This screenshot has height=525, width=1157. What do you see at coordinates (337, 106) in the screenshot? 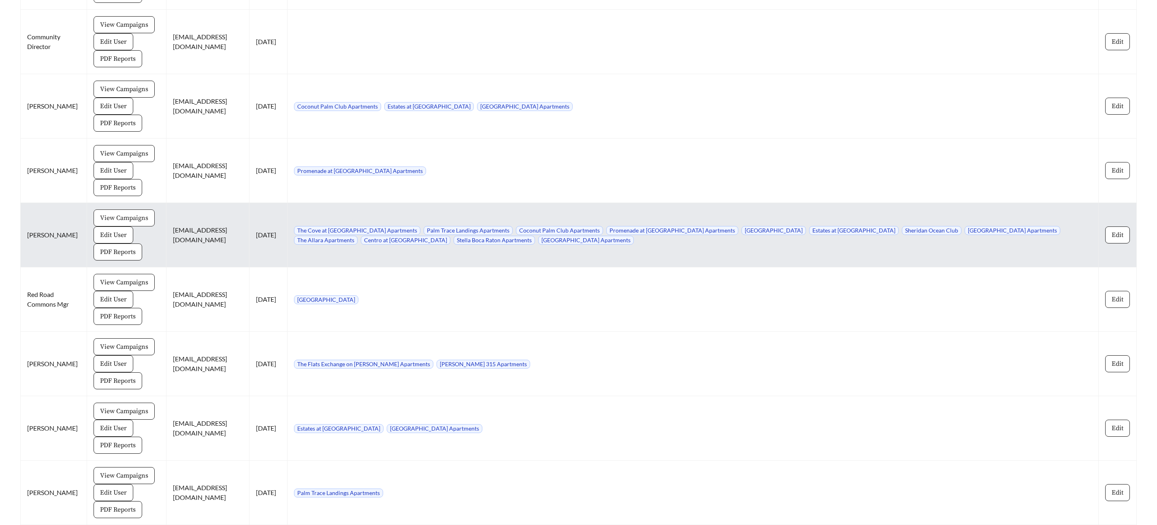
I see `span: Coconut Palm Club Apartments` at bounding box center [337, 106].